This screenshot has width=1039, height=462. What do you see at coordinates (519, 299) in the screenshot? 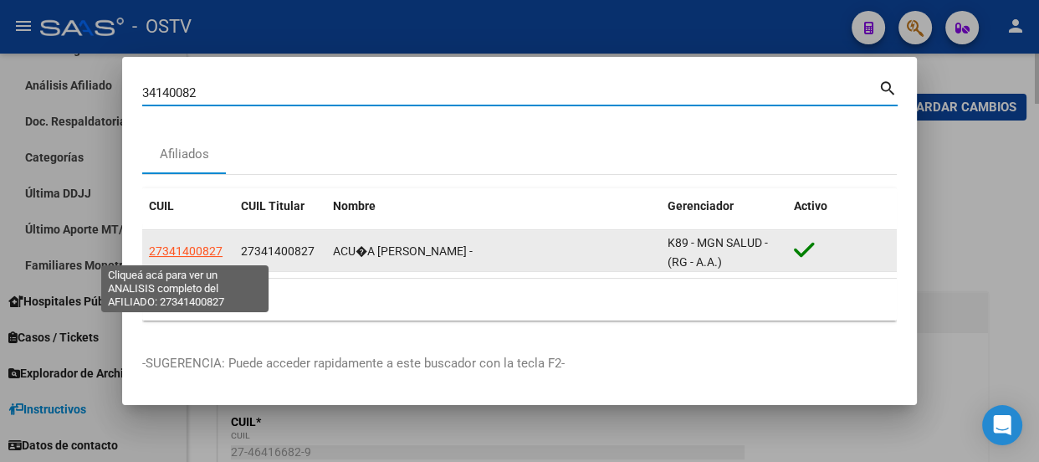
I see `div: 1 total` at bounding box center [519, 299].